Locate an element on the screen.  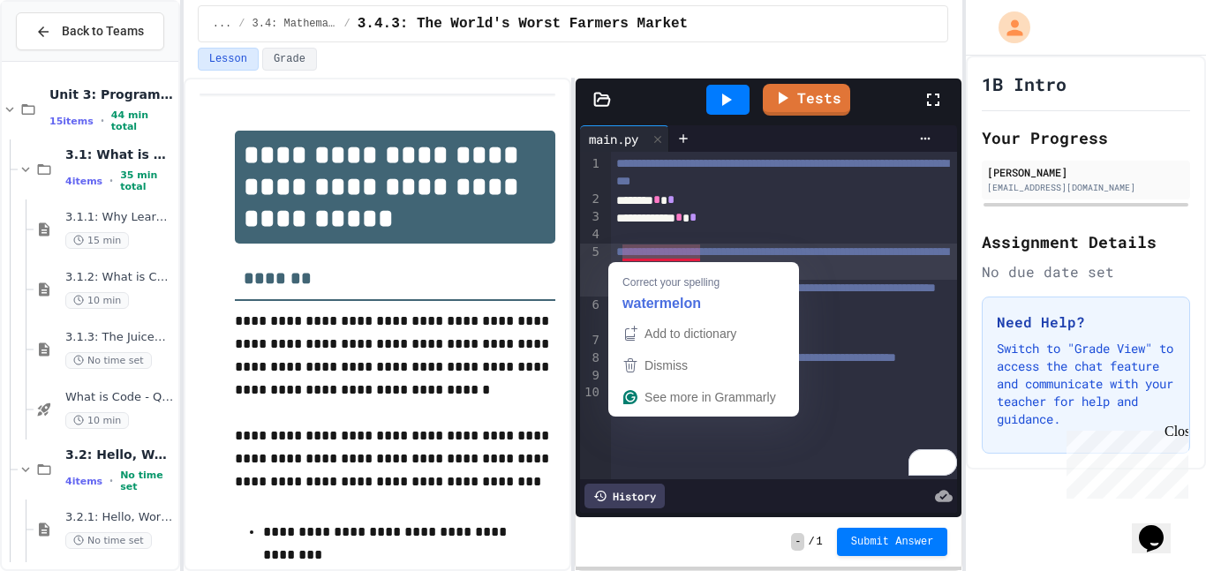
span: 15 min is located at coordinates (97, 240).